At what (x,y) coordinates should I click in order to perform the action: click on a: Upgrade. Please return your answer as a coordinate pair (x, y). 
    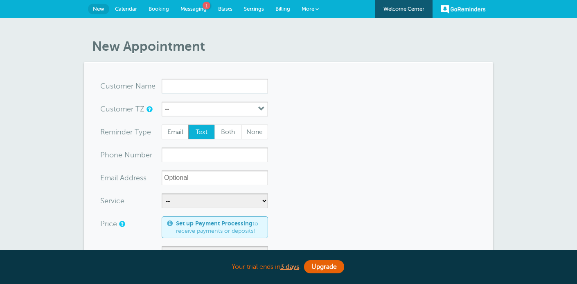
    Looking at the image, I should click on (324, 266).